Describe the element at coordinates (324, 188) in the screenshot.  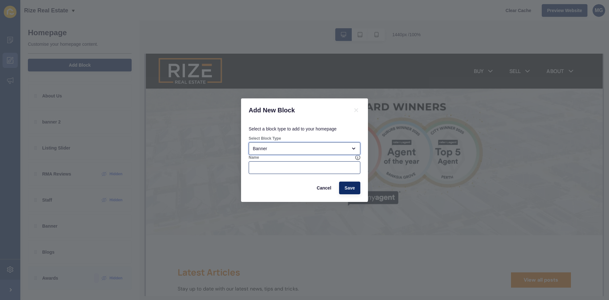
I see `button: Cancel` at that location.